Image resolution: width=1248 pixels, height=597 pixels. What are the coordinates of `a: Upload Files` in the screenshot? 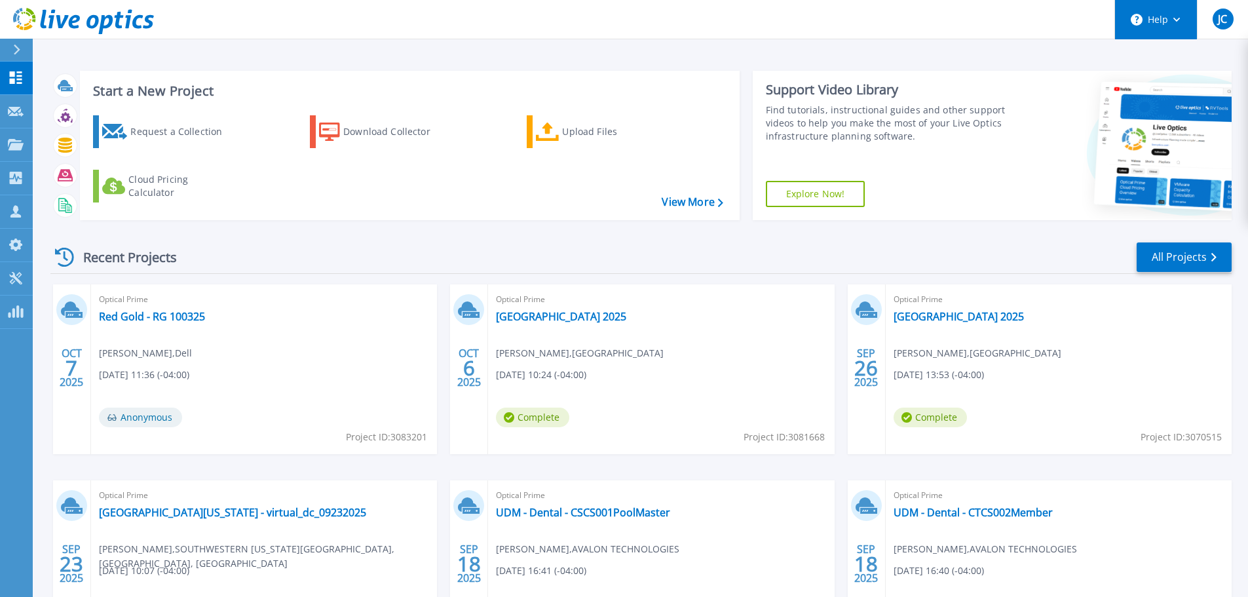 It's located at (599, 132).